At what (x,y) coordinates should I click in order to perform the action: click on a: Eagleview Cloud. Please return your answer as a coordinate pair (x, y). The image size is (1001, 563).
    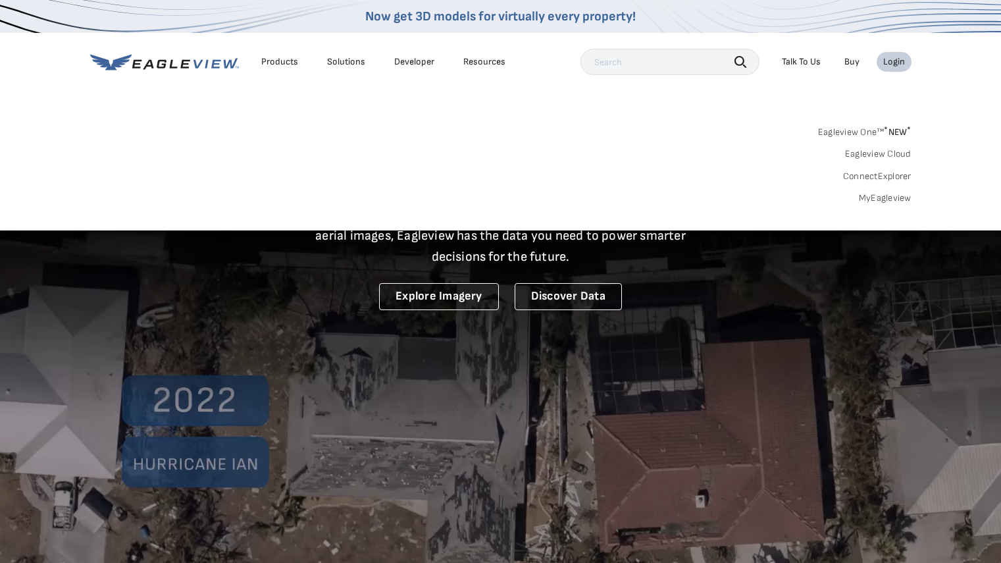
    Looking at the image, I should click on (878, 154).